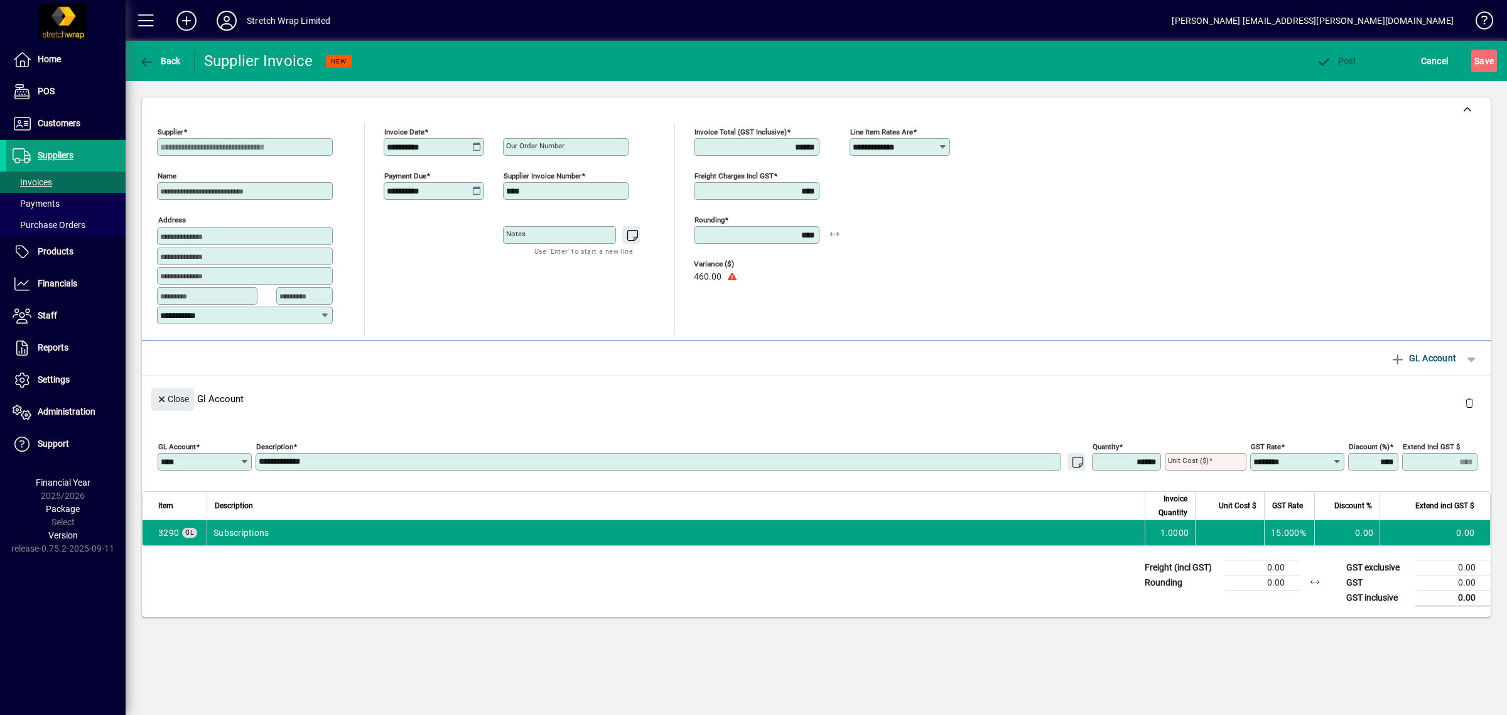 This screenshot has width=1507, height=715. Describe the element at coordinates (66, 92) in the screenshot. I see `a: POS` at that location.